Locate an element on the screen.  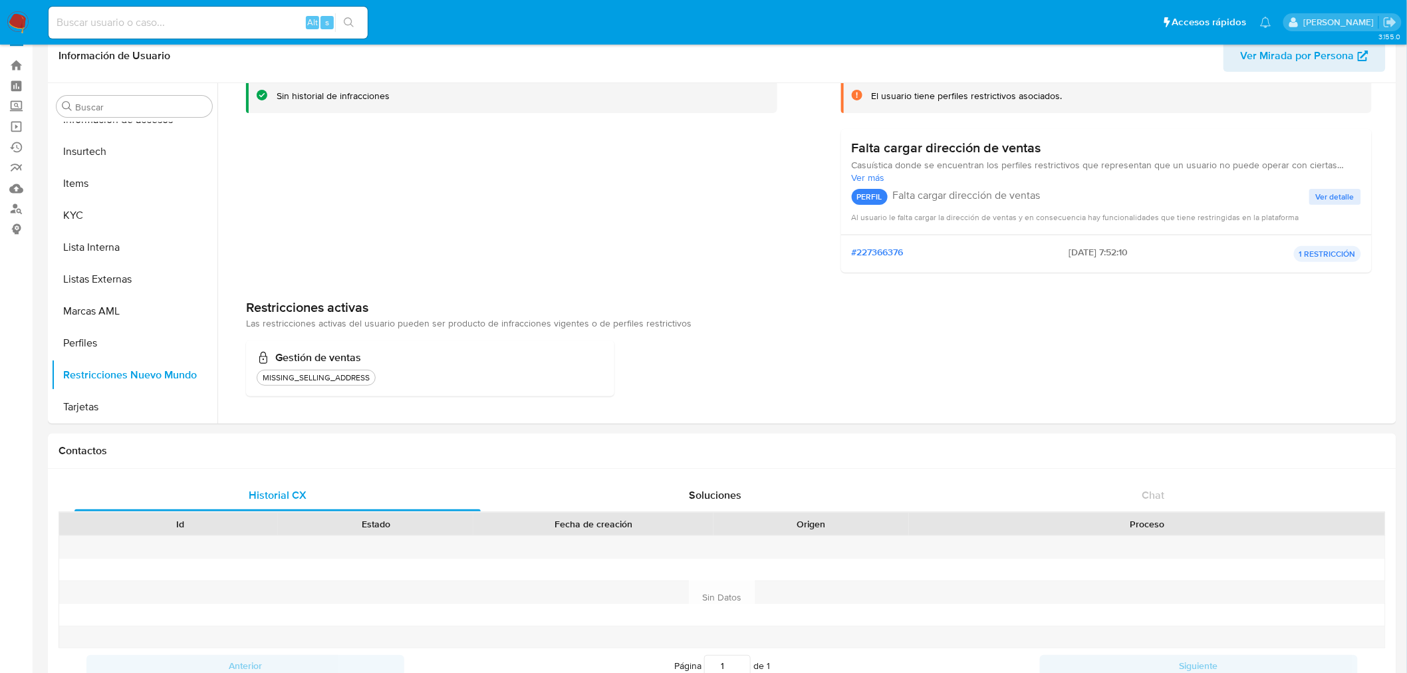
button: Restricciones Nuevo Mundo is located at coordinates (134, 375).